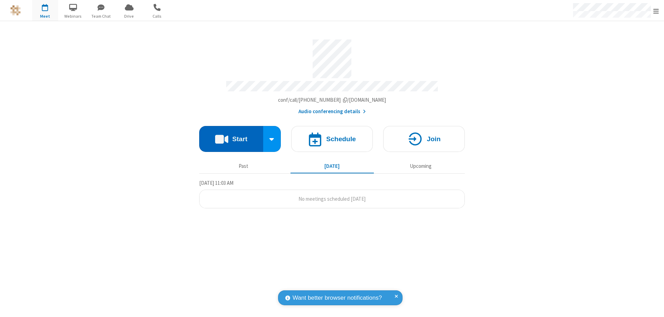 The image size is (664, 317). What do you see at coordinates (272, 139) in the screenshot?
I see `div: Start conference options` at bounding box center [272, 139].